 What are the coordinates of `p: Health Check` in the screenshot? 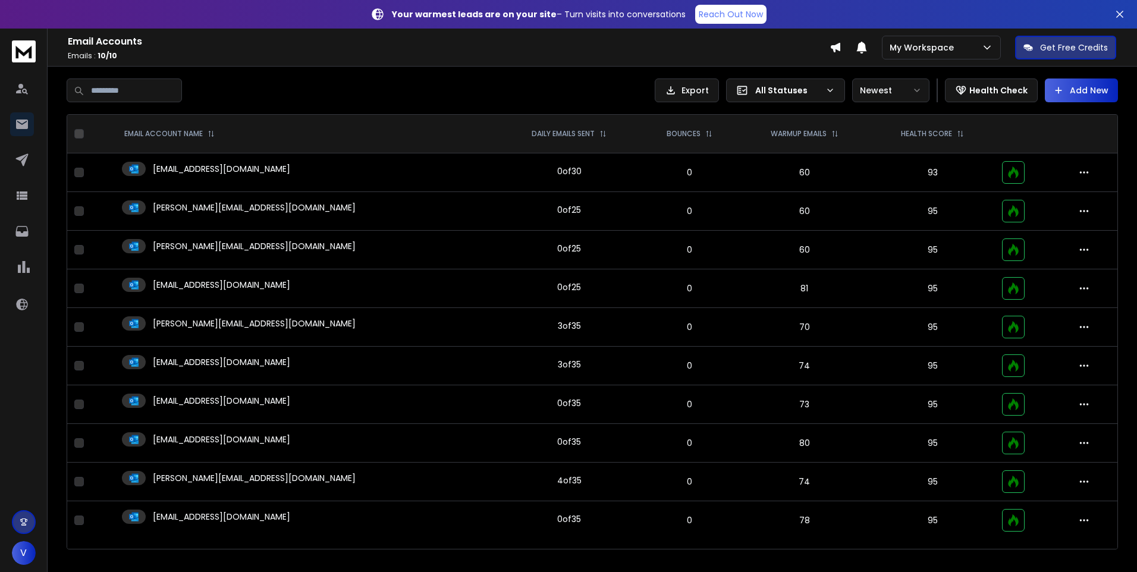 It's located at (998, 90).